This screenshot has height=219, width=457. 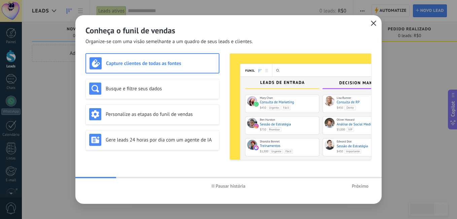 I want to click on span: Organize-se com uma visão semelhante a um quadro de seus leads e clientes., so click(x=169, y=42).